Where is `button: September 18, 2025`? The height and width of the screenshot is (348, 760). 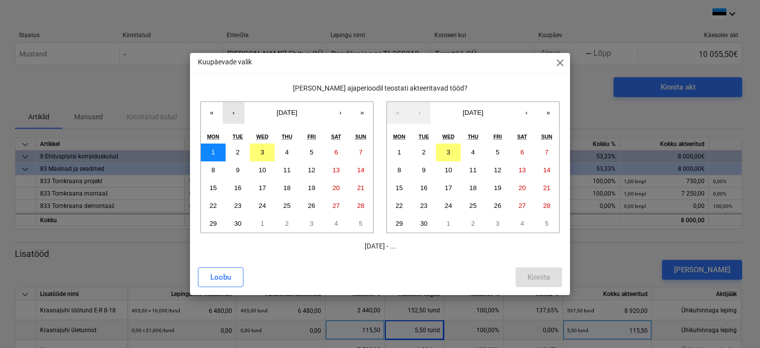
button: September 18, 2025 is located at coordinates (287, 188).